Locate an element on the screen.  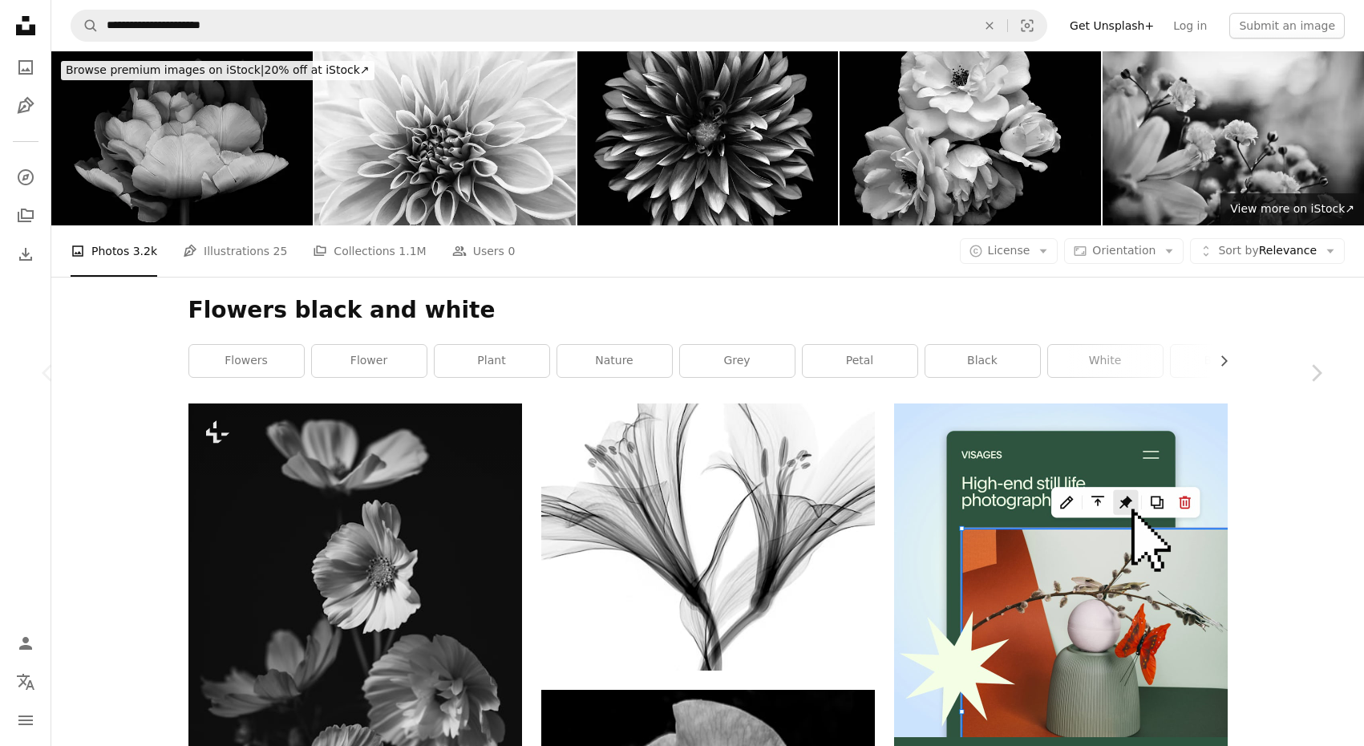
a: Illustrations is located at coordinates (26, 106).